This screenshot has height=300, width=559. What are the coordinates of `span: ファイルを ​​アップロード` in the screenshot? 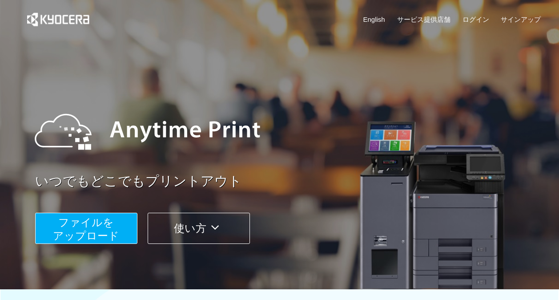 It's located at (86, 228).